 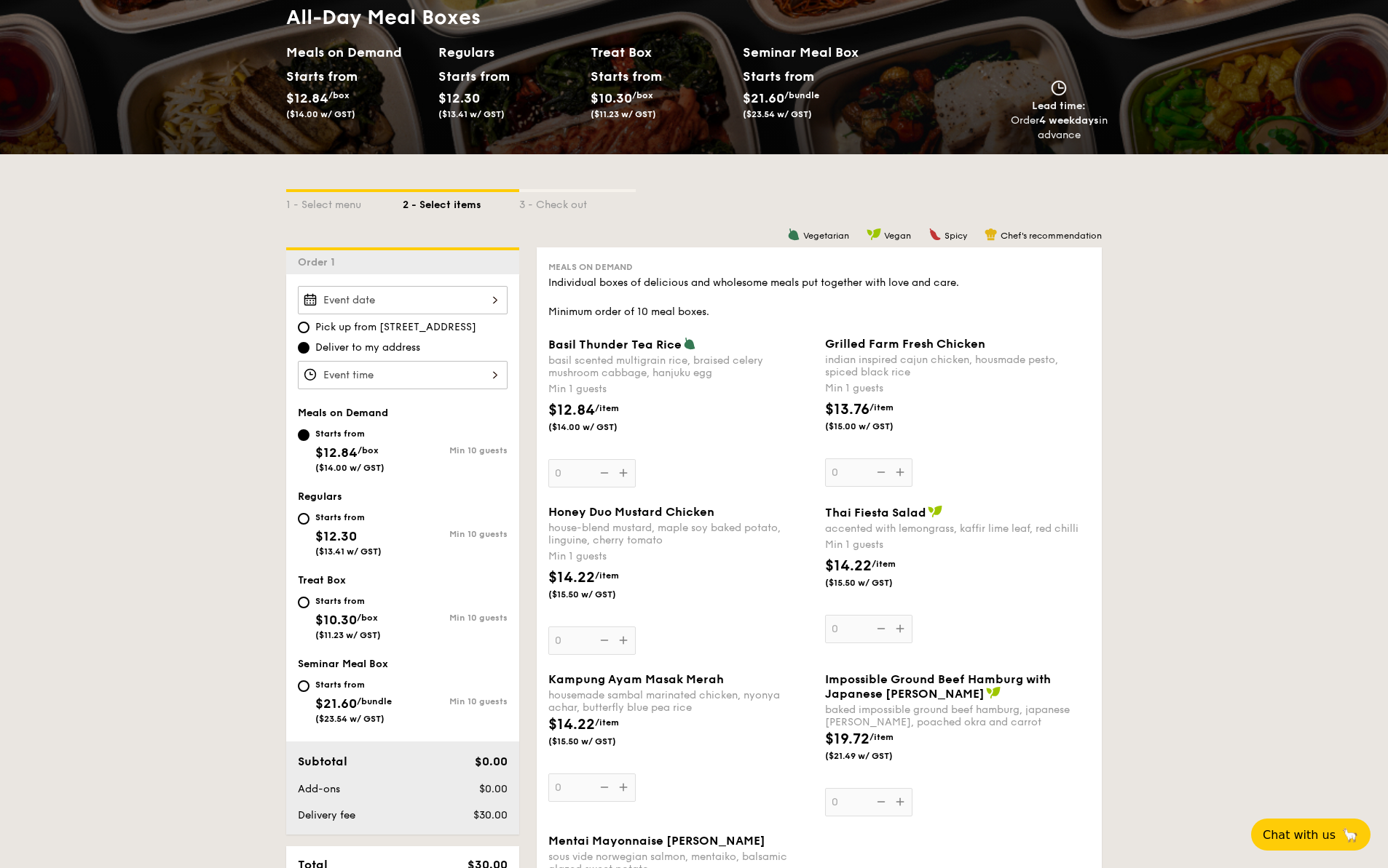 What do you see at coordinates (934, 234) in the screenshot?
I see `img: icon-spicy.37a8142b.svg` at bounding box center [934, 234].